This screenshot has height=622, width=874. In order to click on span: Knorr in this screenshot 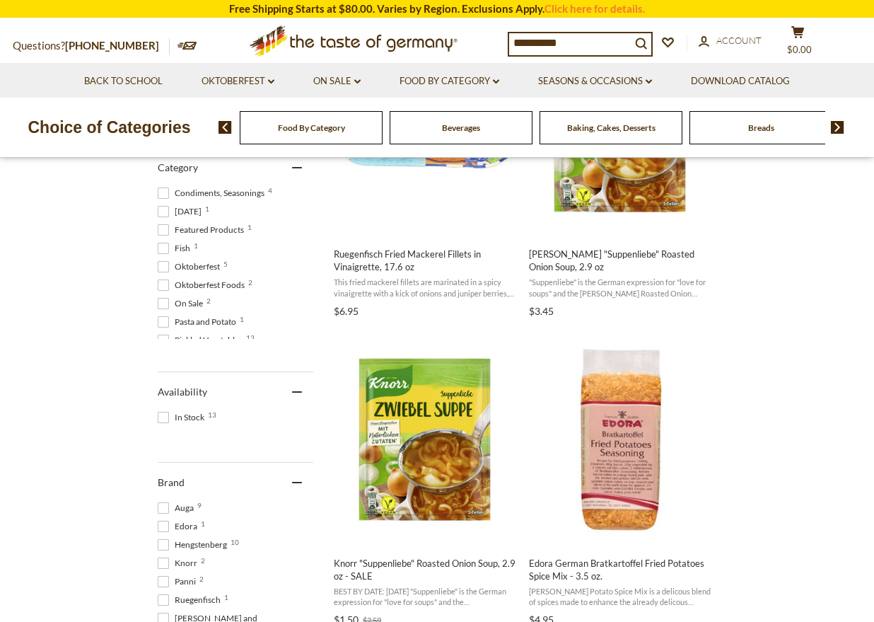, I will do `click(180, 563)`.